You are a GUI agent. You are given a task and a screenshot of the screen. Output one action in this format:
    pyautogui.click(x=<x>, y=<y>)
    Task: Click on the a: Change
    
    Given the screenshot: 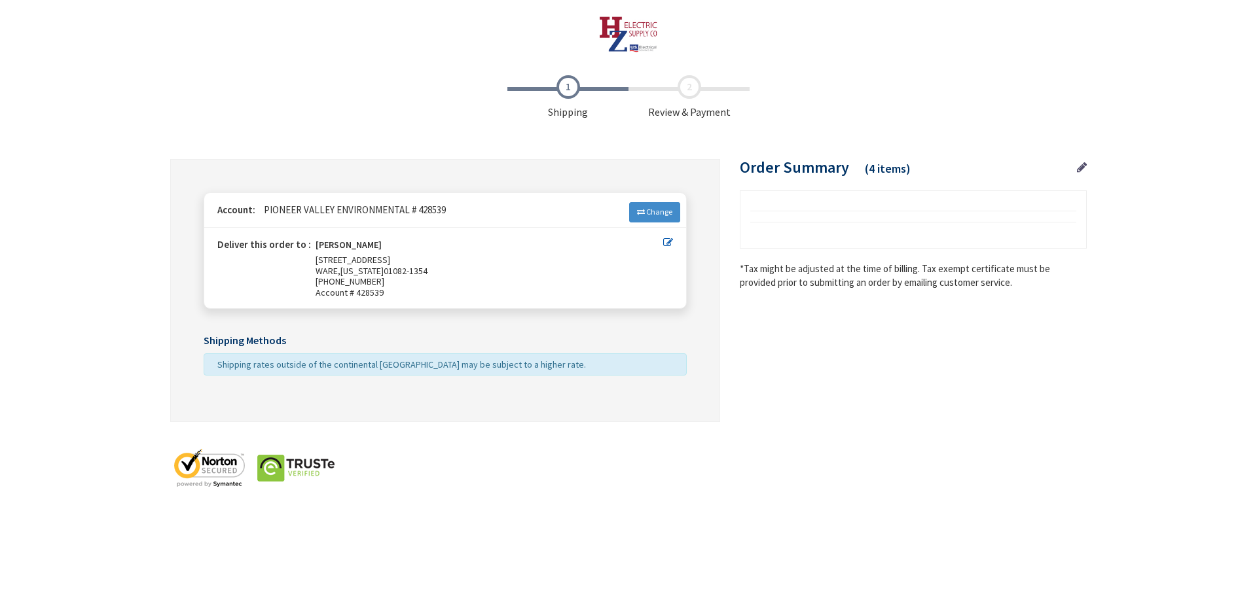 What is the action you would take?
    pyautogui.click(x=655, y=212)
    